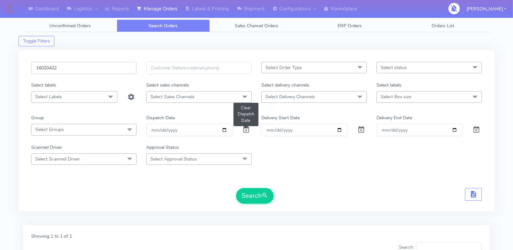 The height and width of the screenshot is (250, 513). What do you see at coordinates (174, 159) in the screenshot?
I see `span: Select Approval Status` at bounding box center [174, 159].